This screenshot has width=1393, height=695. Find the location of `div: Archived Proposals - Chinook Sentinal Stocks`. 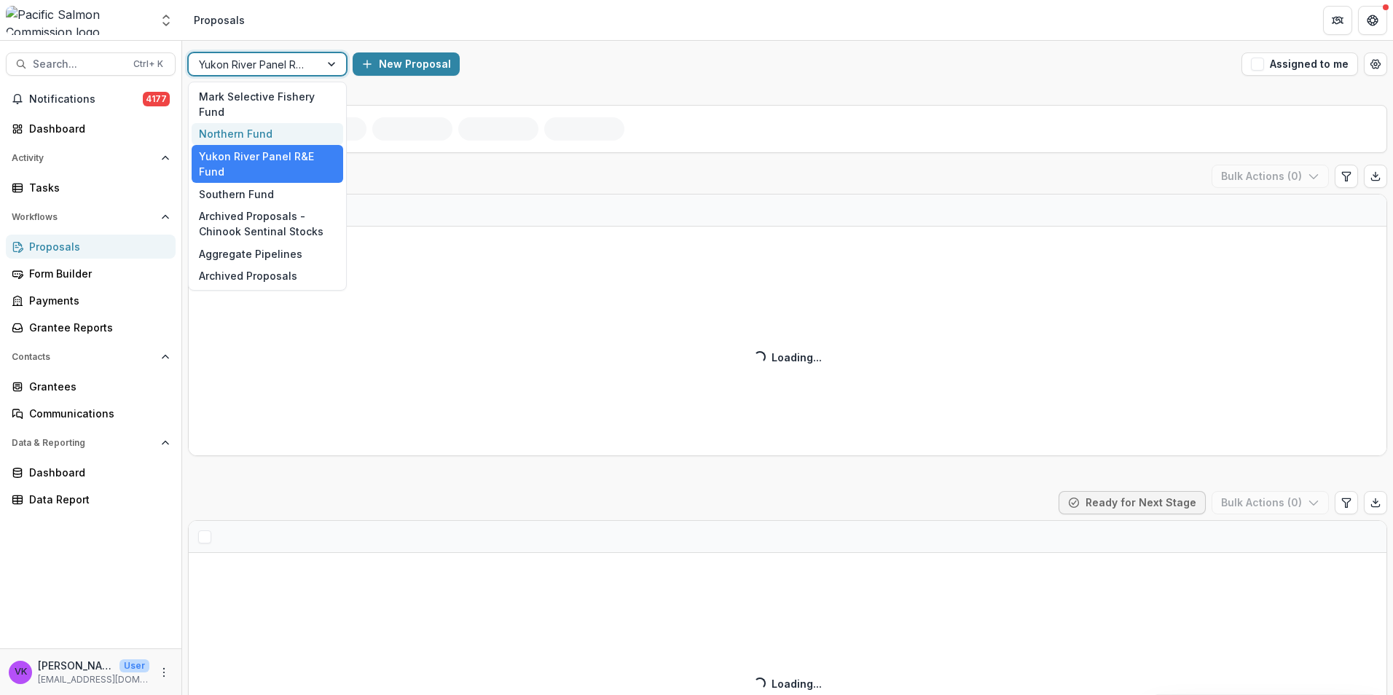

div: Archived Proposals - Chinook Sentinal Stocks is located at coordinates (267, 224).